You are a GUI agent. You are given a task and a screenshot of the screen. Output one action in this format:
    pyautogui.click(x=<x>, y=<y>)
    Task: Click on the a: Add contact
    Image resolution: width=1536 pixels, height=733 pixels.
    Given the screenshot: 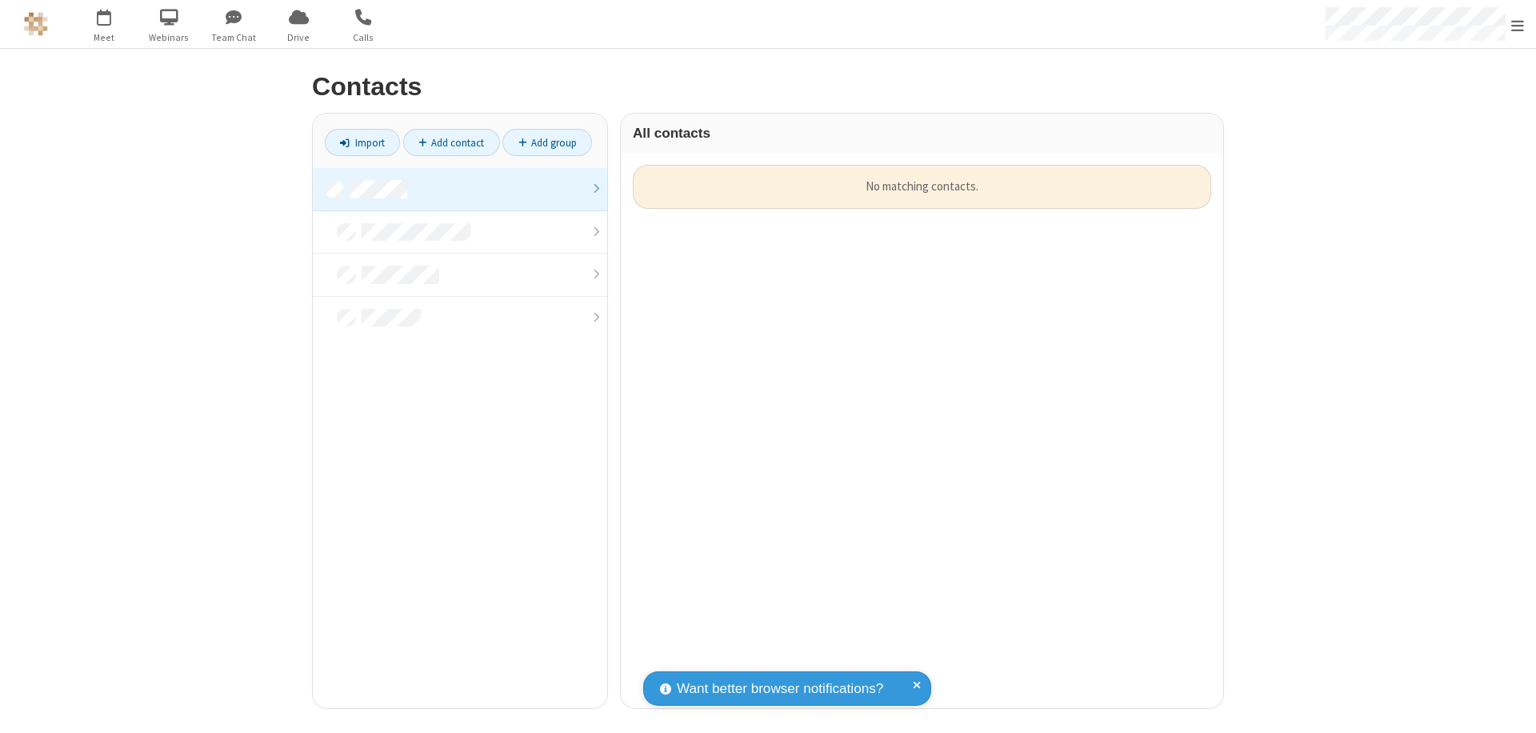 What is the action you would take?
    pyautogui.click(x=451, y=142)
    